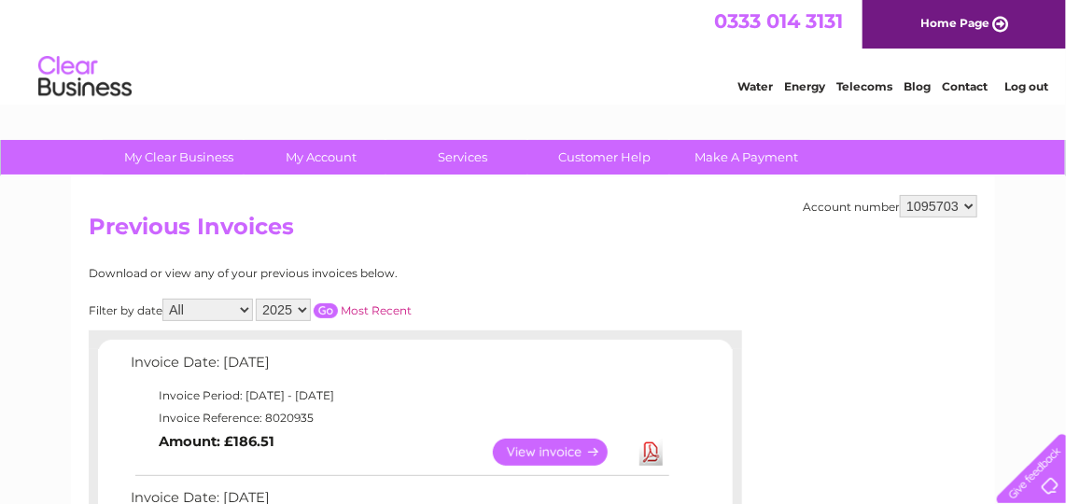  What do you see at coordinates (916, 86) in the screenshot?
I see `a: Blog` at bounding box center [916, 86].